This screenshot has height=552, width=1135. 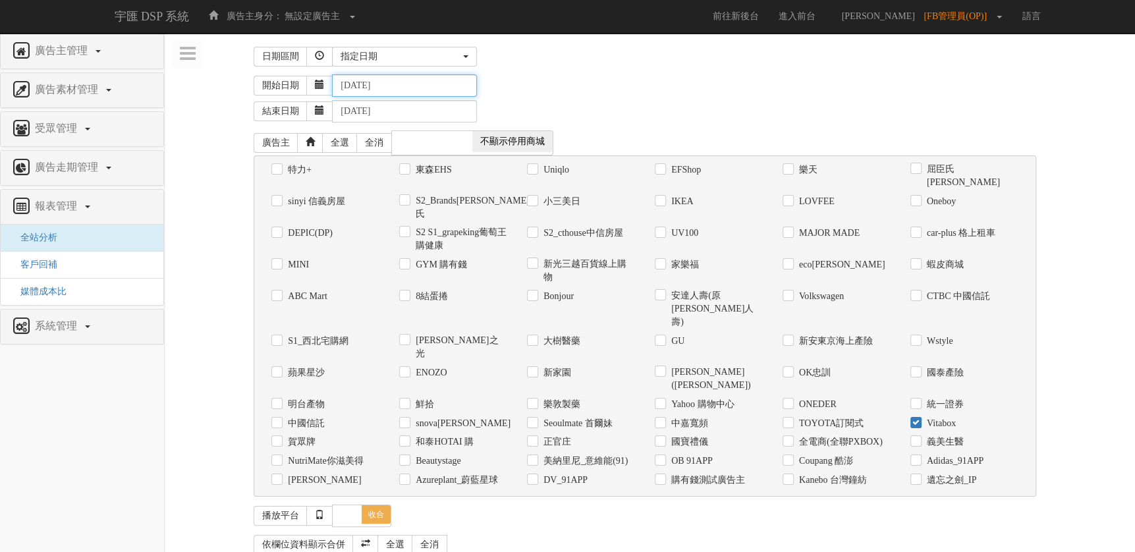 I want to click on label: NutriMate你滋美得, so click(x=323, y=461).